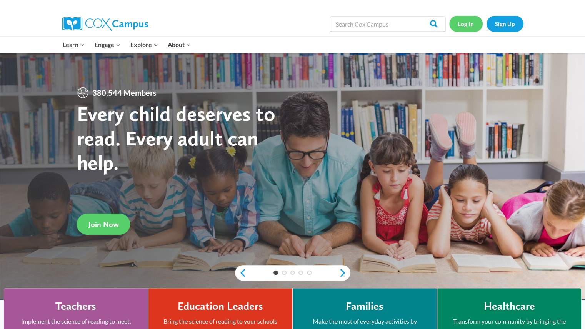  What do you see at coordinates (309, 273) in the screenshot?
I see `a: 5` at bounding box center [309, 273].